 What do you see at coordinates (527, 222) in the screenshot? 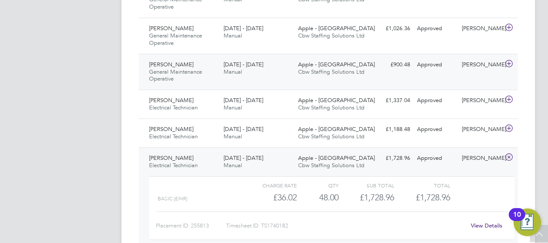
I see `button: Open Resource Center, 10 new notifications` at bounding box center [527, 222].